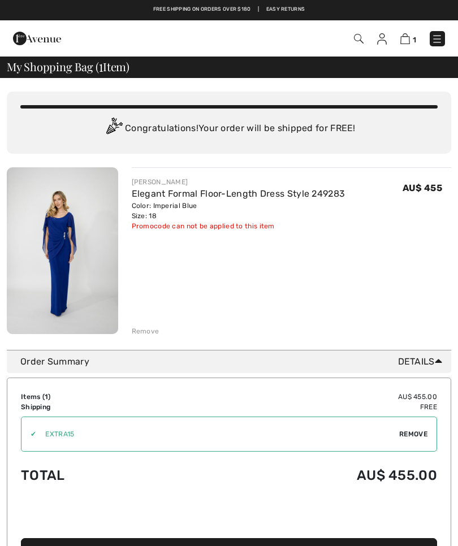 This screenshot has height=546, width=458. Describe the element at coordinates (37, 37) in the screenshot. I see `a: 1ère Avenue` at that location.